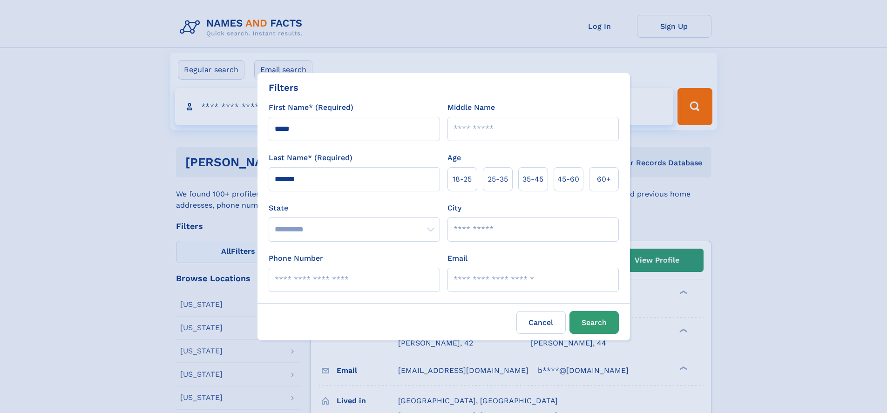 The image size is (887, 413). I want to click on label: Email, so click(457, 258).